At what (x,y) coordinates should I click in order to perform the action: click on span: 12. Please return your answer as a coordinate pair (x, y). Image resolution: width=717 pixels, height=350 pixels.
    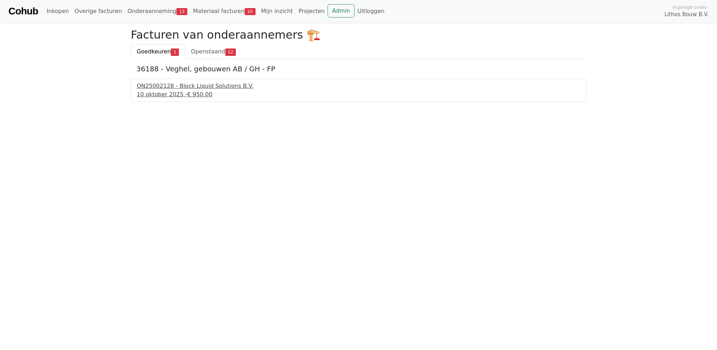
    Looking at the image, I should click on (231, 52).